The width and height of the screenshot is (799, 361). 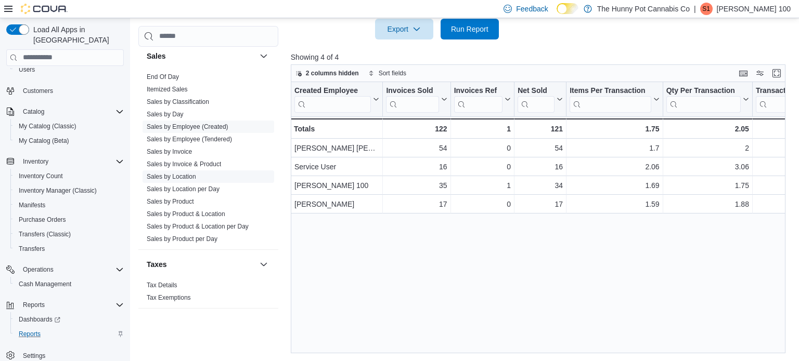 I want to click on div: Created Employee, so click(x=332, y=90).